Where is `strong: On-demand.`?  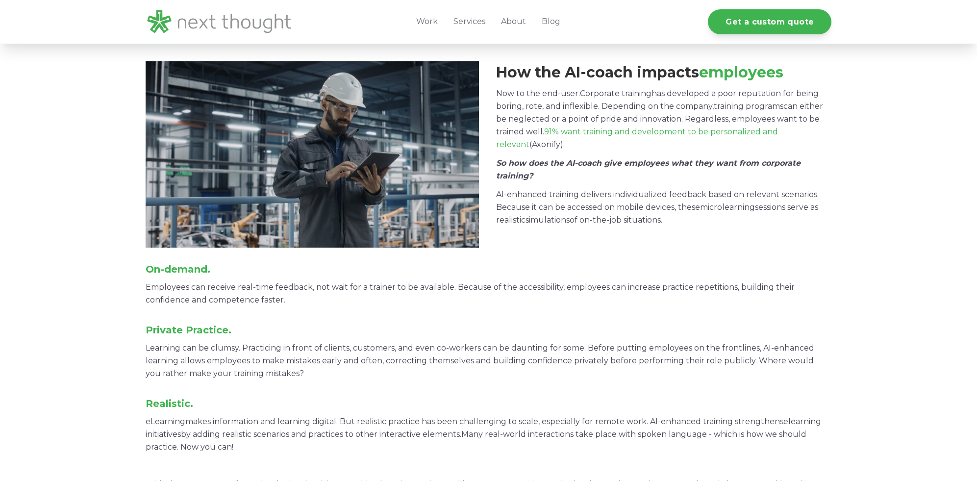 strong: On-demand. is located at coordinates (178, 269).